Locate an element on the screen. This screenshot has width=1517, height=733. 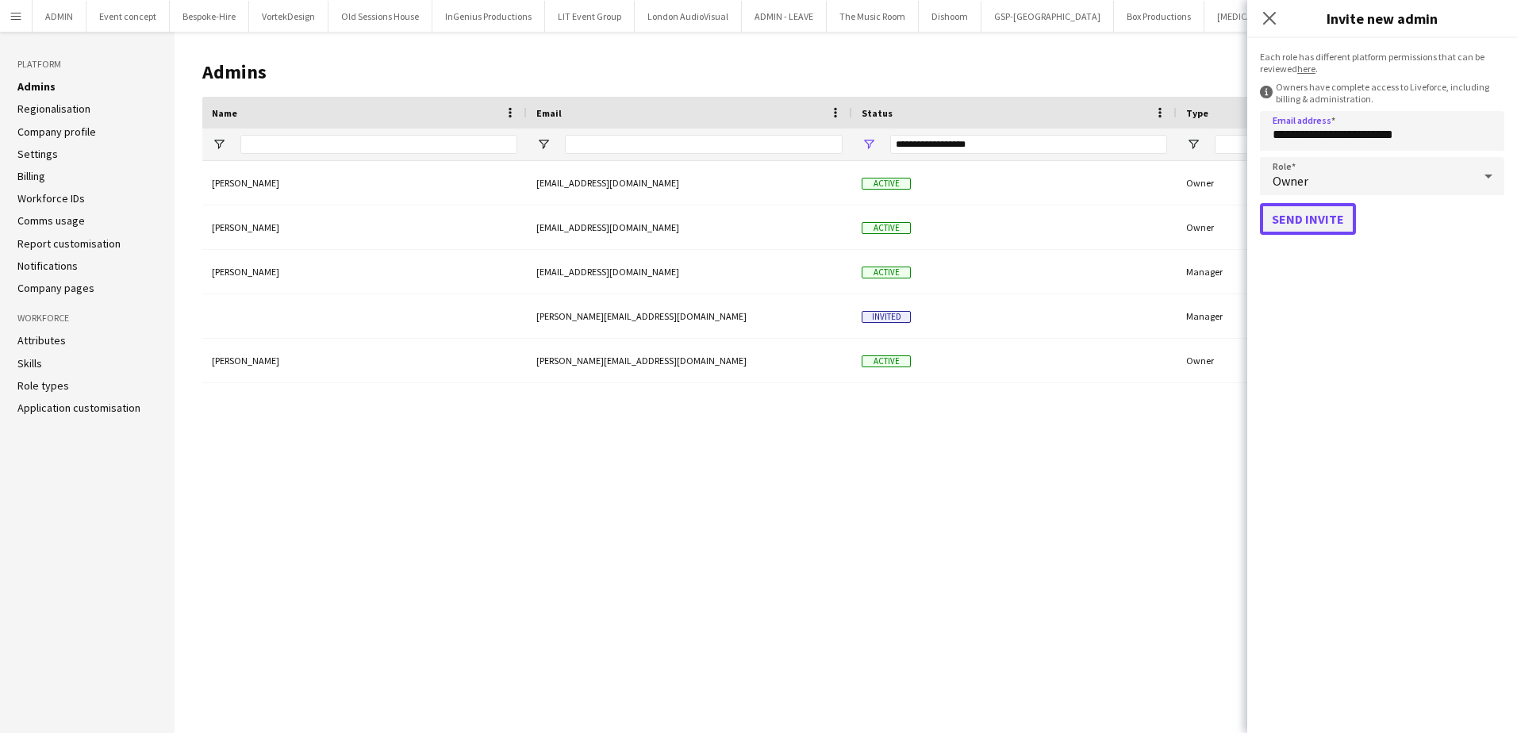
button: Dishoom is located at coordinates (950, 16).